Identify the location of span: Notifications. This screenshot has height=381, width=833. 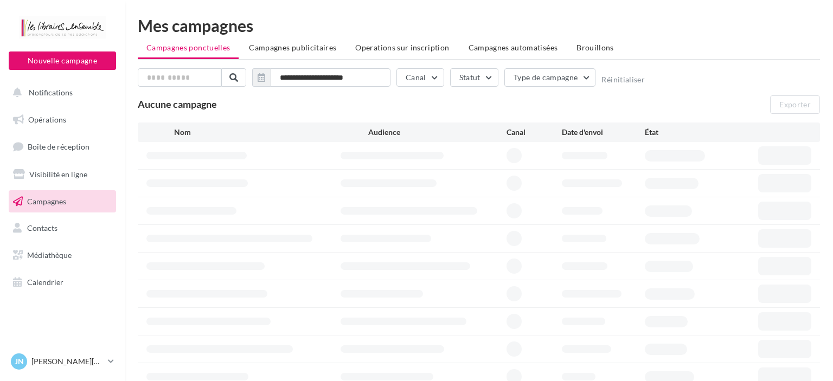
(50, 92).